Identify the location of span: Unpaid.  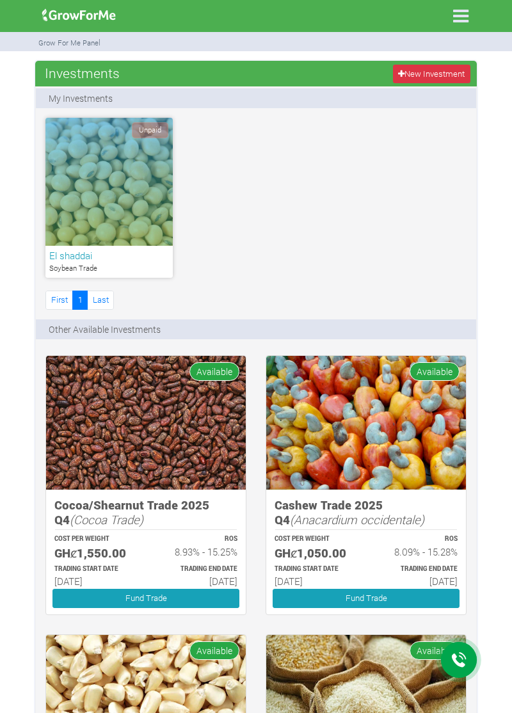
(150, 130).